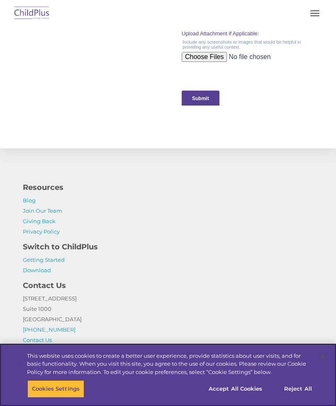 This screenshot has width=336, height=406. I want to click on a: Giving Back, so click(39, 221).